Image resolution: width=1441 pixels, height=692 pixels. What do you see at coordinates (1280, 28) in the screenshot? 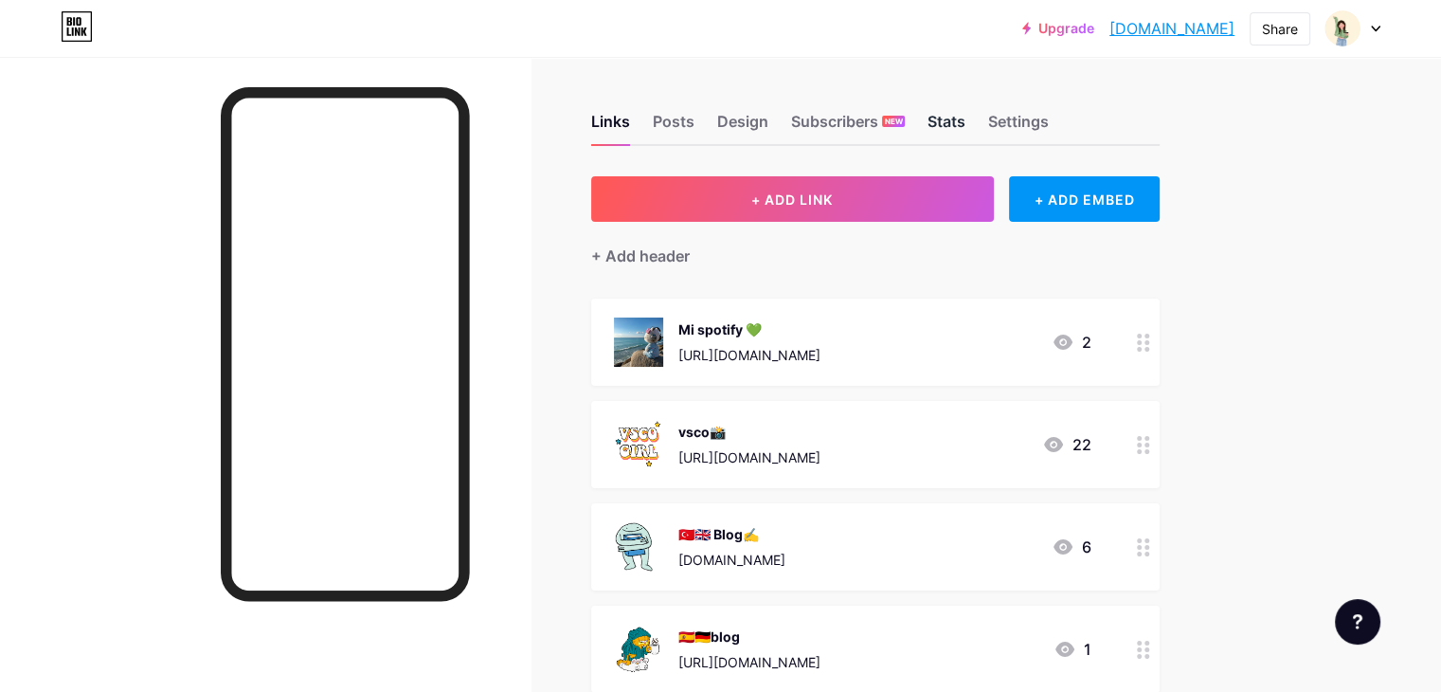
I see `div: Share` at bounding box center [1280, 28].